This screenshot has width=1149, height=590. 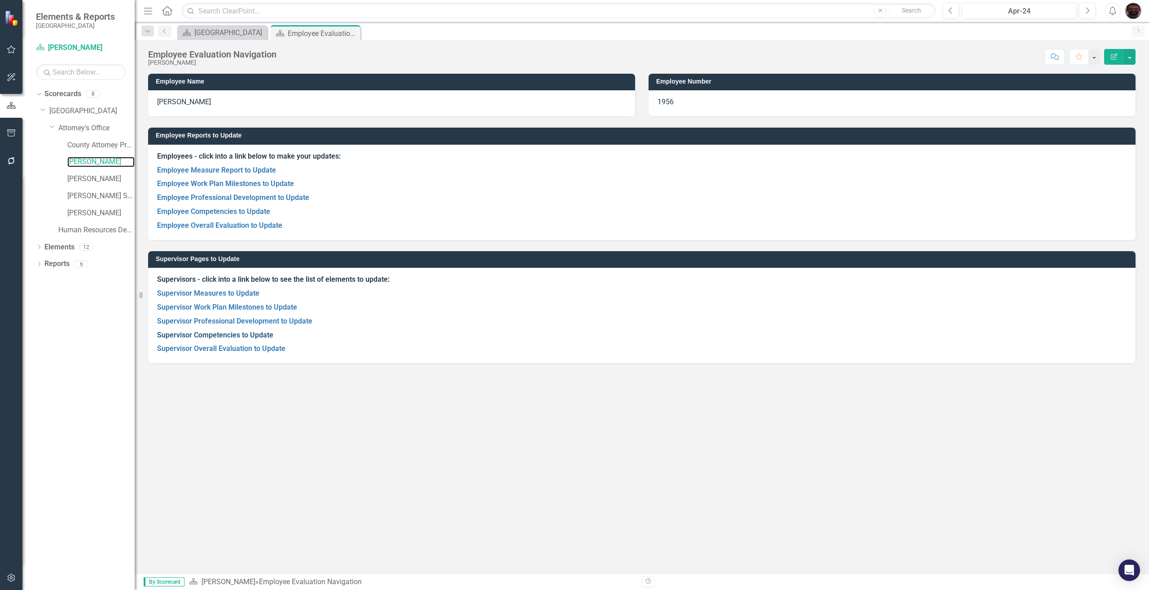 What do you see at coordinates (221, 348) in the screenshot?
I see `a: Supervisor Overall Evaluation to Update` at bounding box center [221, 348].